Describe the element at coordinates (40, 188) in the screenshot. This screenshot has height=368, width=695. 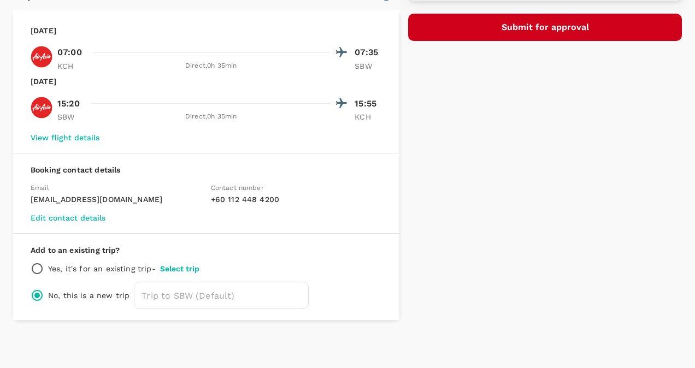
I see `span: Email` at that location.